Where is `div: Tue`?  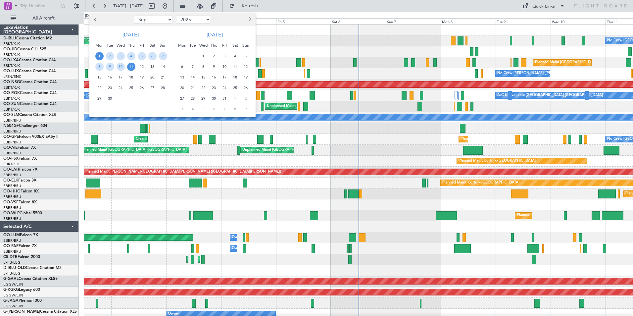 div: Tue is located at coordinates (110, 45).